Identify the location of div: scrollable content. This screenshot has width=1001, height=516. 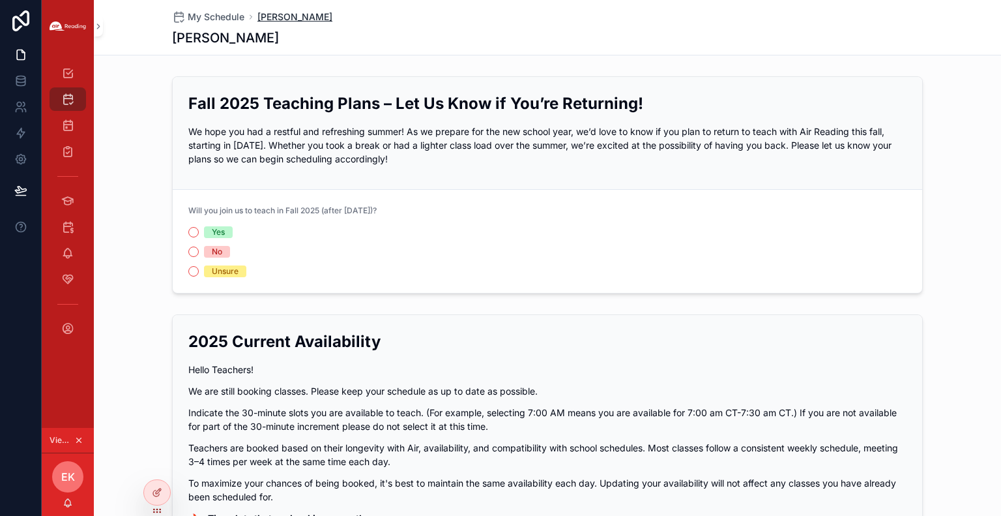
(68, 205).